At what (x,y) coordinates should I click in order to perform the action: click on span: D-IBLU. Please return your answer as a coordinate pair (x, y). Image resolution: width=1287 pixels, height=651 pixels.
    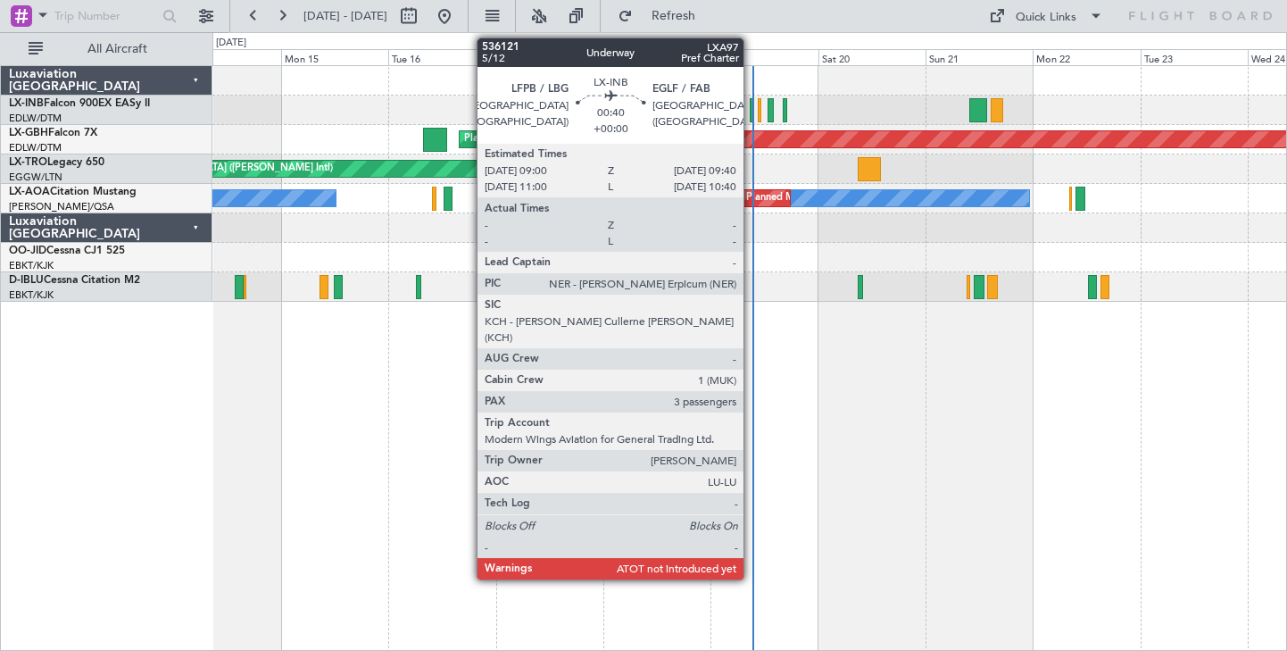
    Looking at the image, I should click on (26, 280).